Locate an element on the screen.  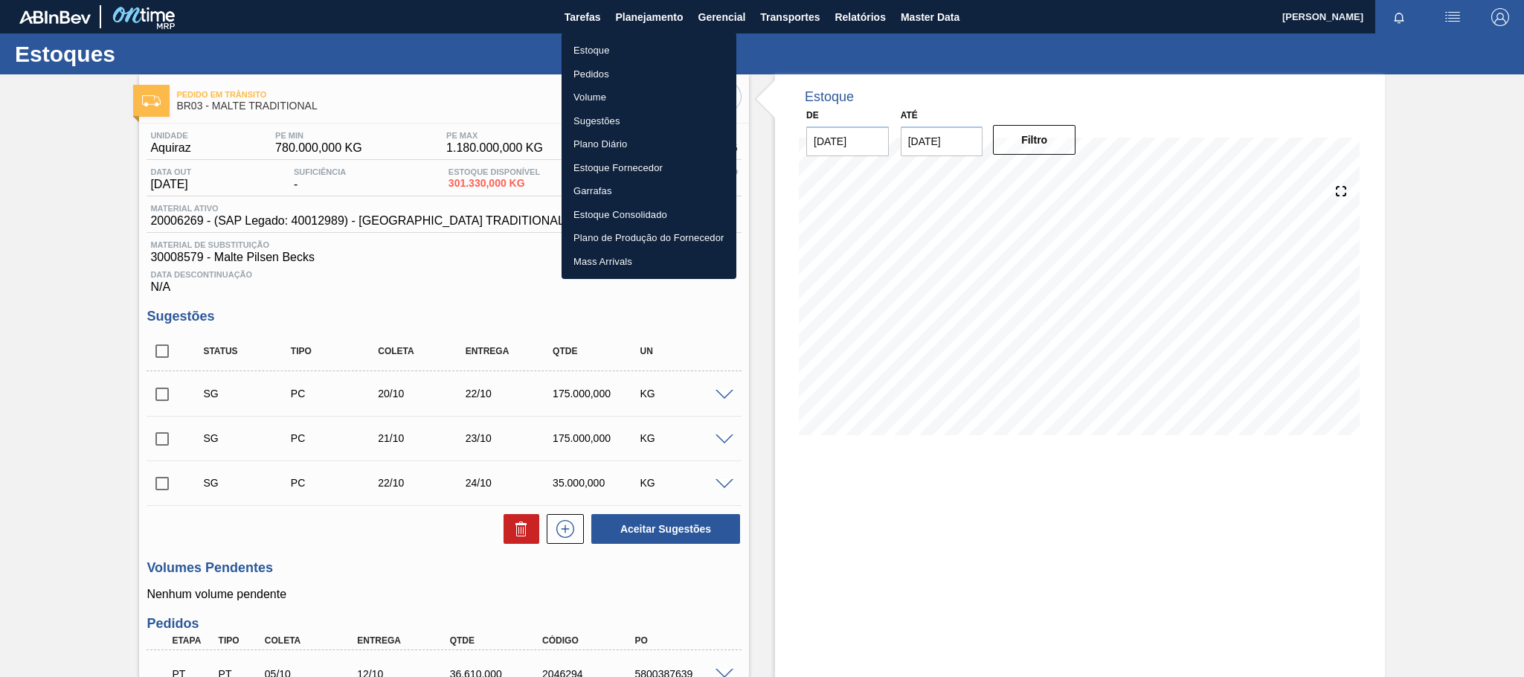
a: Plano de Produção do Fornecedor is located at coordinates (648, 238).